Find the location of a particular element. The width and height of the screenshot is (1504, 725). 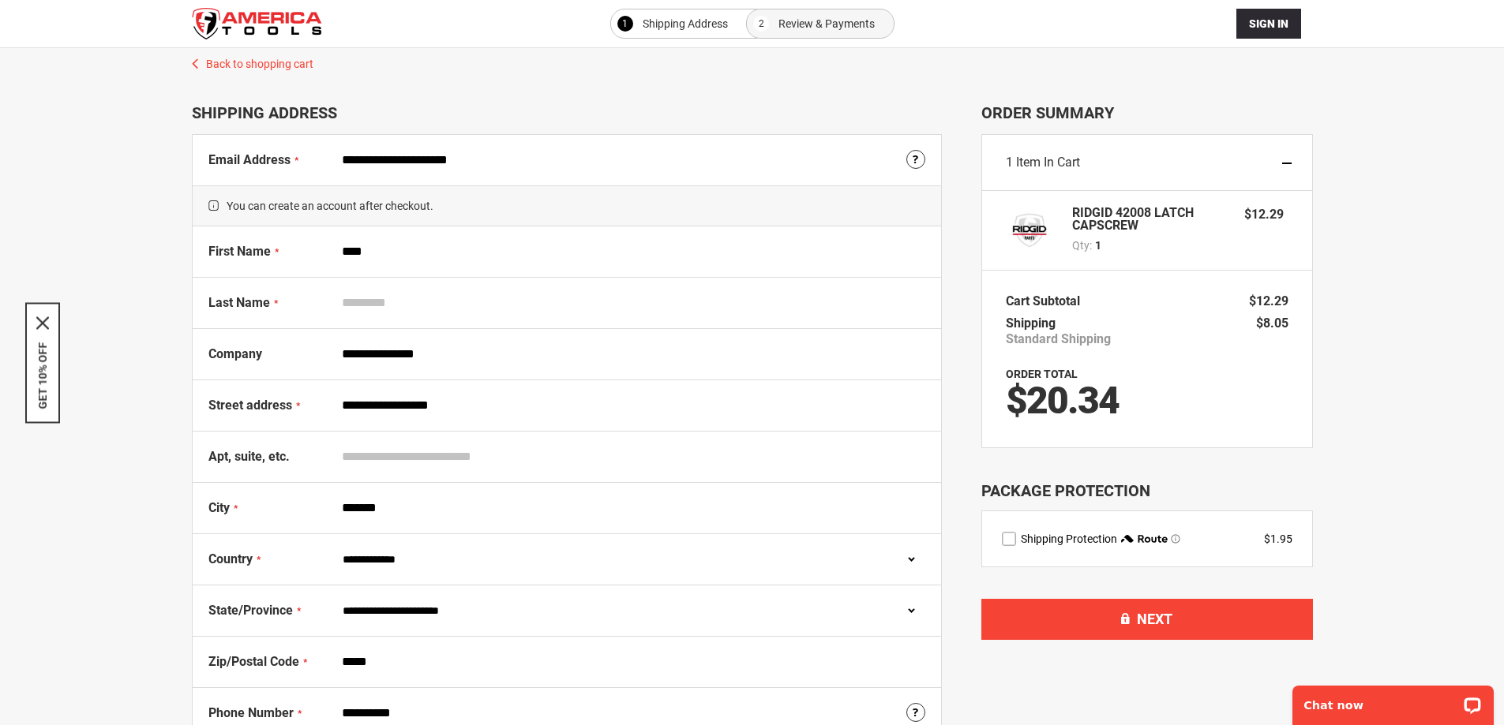

span: Shipping is located at coordinates (1030, 323).